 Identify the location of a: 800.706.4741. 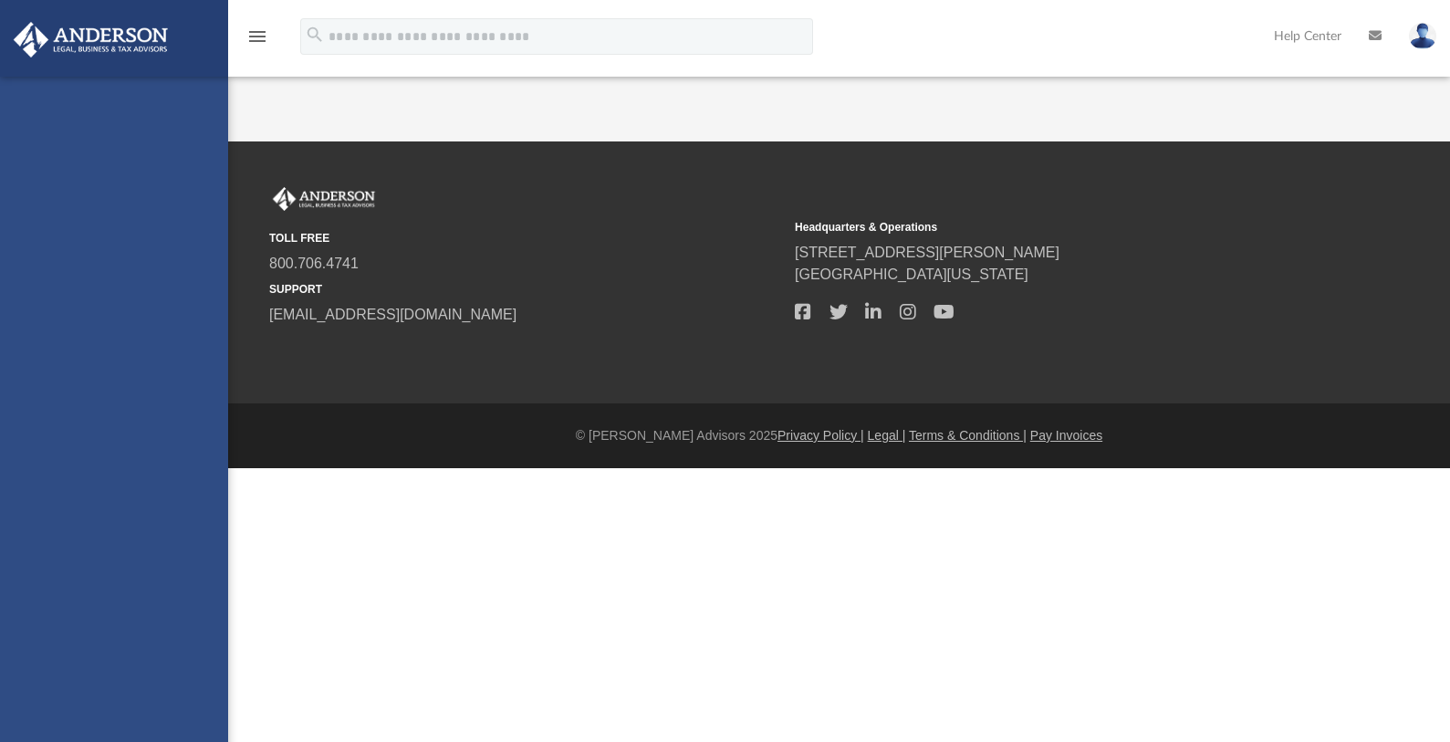
(314, 263).